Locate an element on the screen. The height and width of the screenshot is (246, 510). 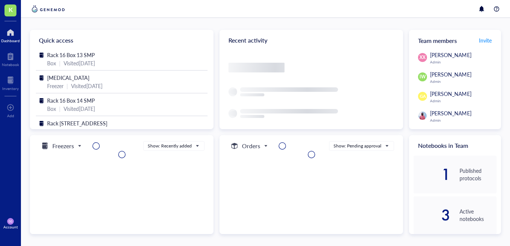
div: Show: Recently added is located at coordinates (170, 146).